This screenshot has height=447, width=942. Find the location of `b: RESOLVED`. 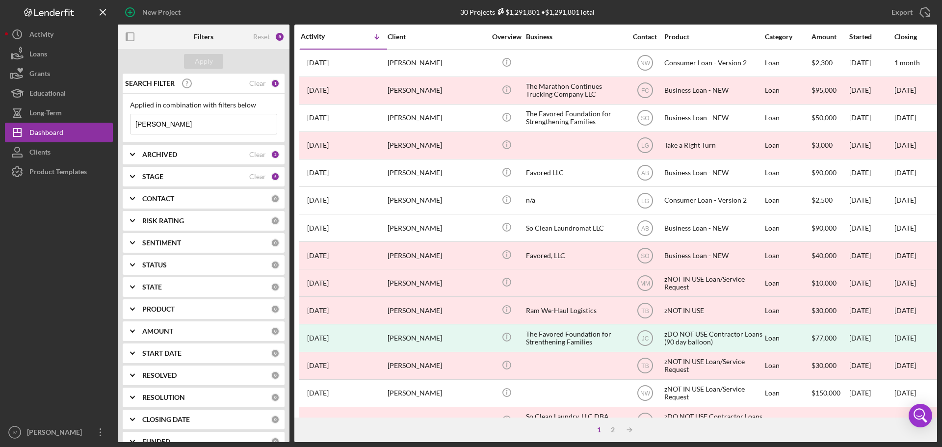

b: RESOLVED is located at coordinates (159, 375).